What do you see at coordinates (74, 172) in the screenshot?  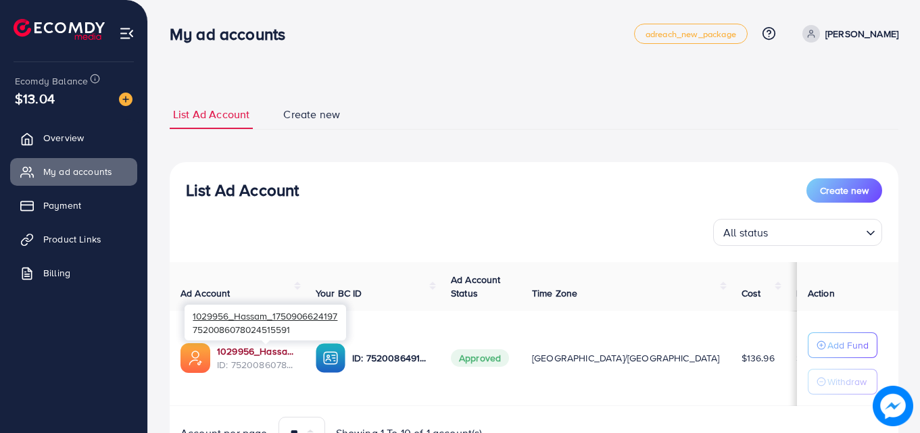 I see `a: My ad accounts` at bounding box center [74, 172].